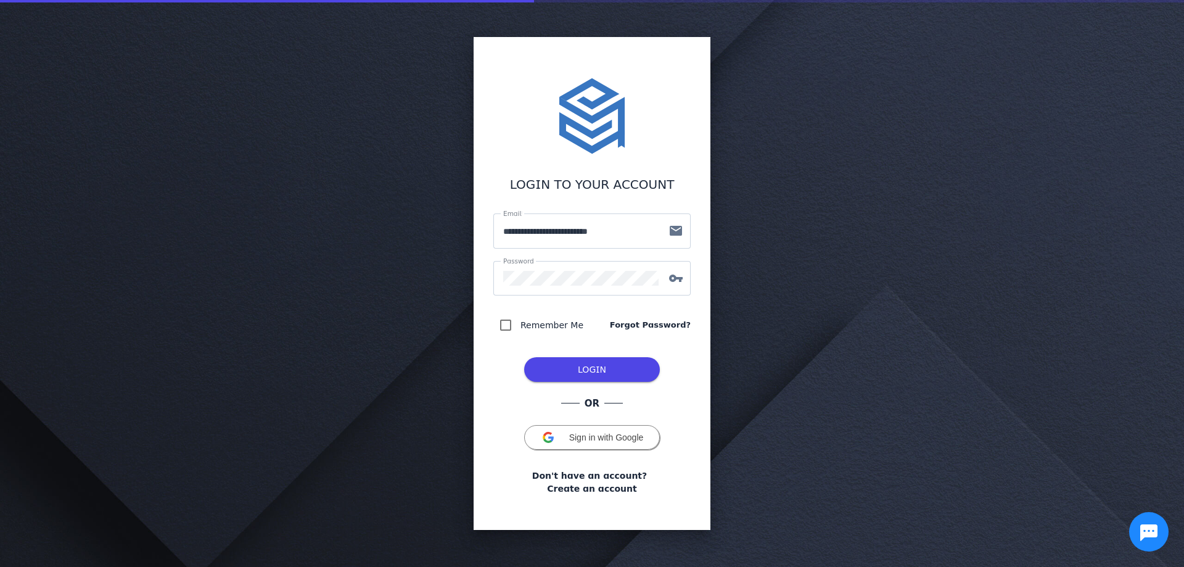 The width and height of the screenshot is (1184, 567). What do you see at coordinates (592, 437) in the screenshot?
I see `button: Sign in with Google` at bounding box center [592, 437].